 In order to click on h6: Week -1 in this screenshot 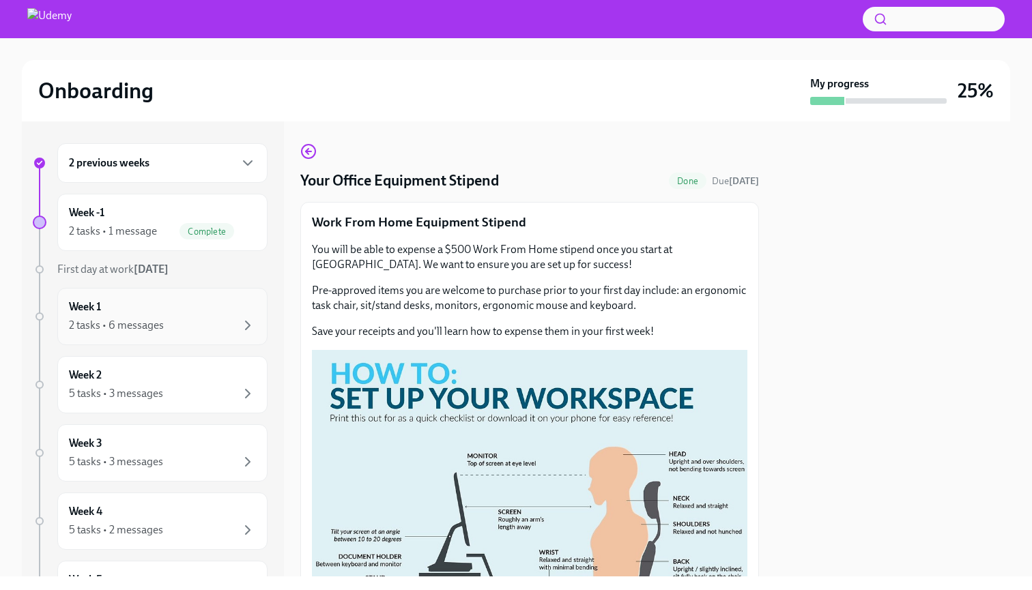, I will do `click(87, 213)`.